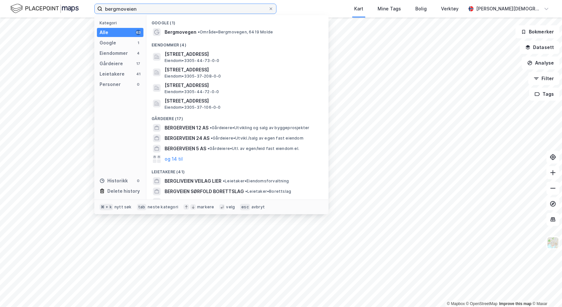 This screenshot has height=307, width=562. Describe the element at coordinates (253, 149) in the screenshot. I see `span: Gårdeiere • Utl. av egen/leid fast eiendom el.` at that location.